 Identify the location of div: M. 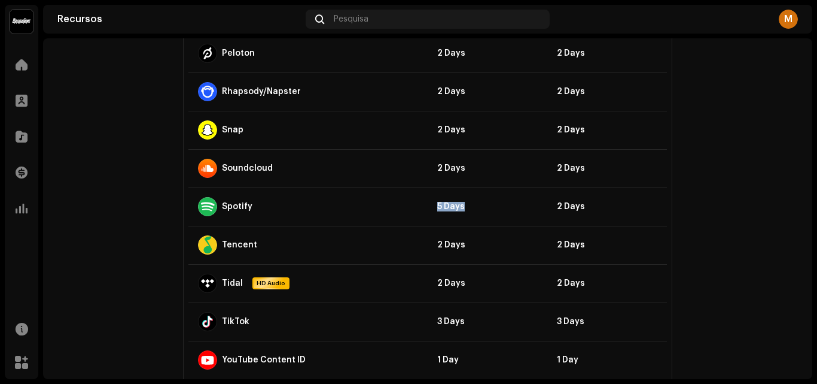
(789, 19).